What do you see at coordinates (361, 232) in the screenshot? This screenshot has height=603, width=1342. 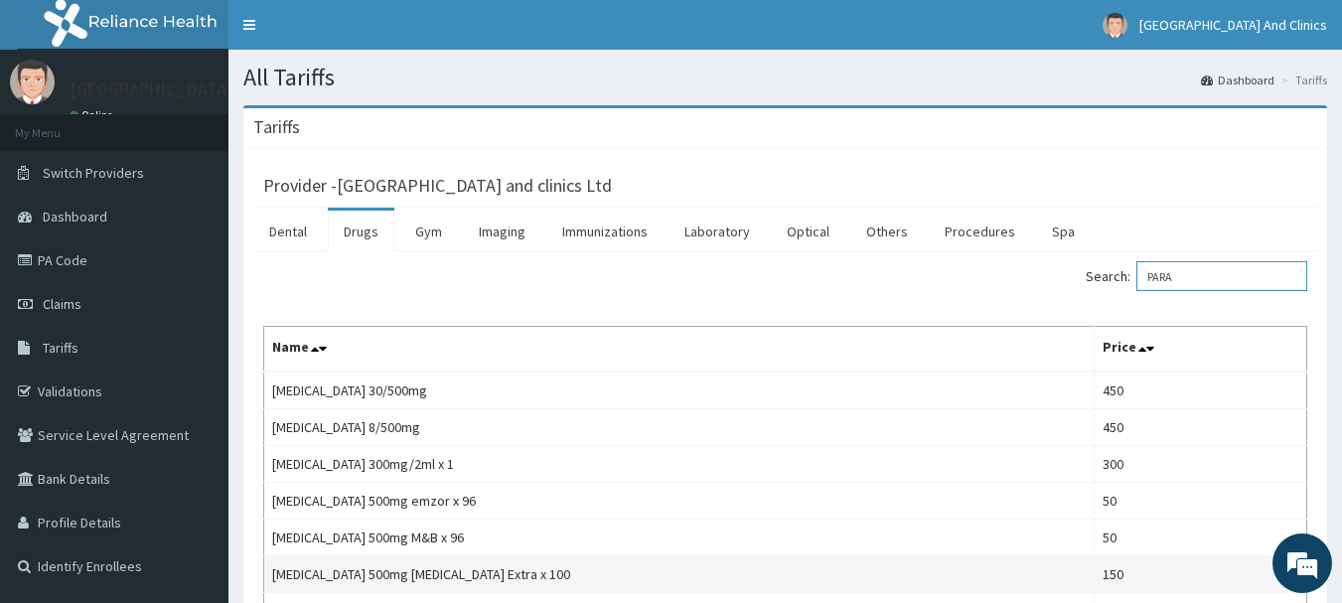 I see `a: Drugs` at bounding box center [361, 232].